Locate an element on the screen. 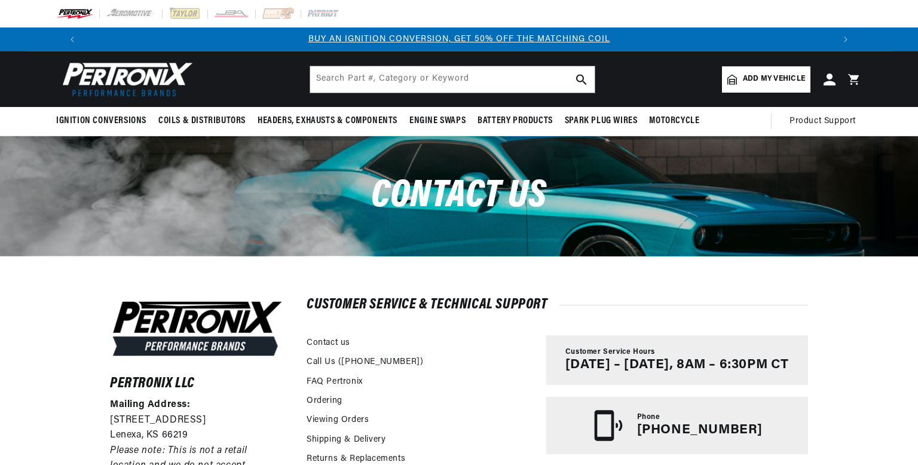  summary: Battery Products is located at coordinates (515, 121).